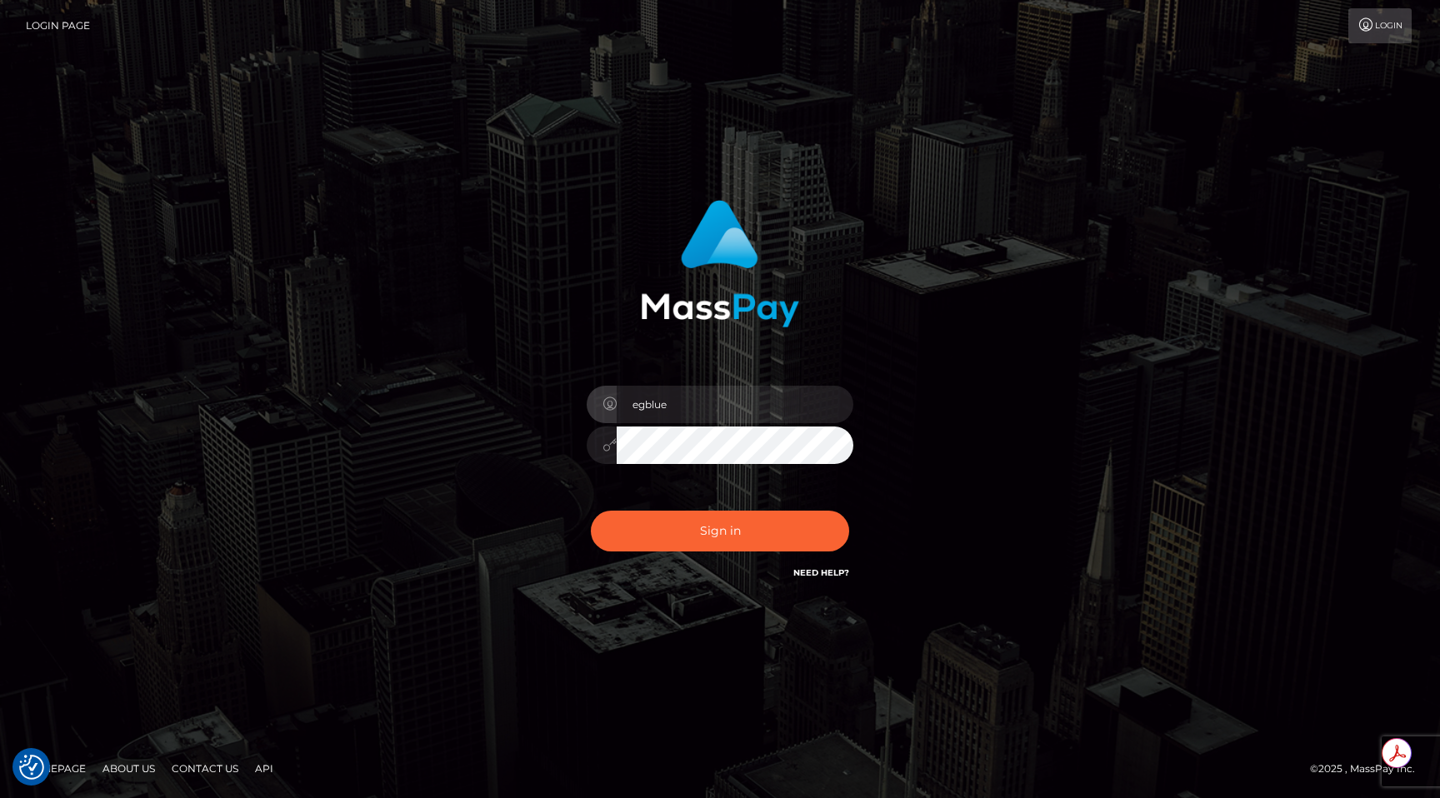  I want to click on a: Contact Us, so click(205, 768).